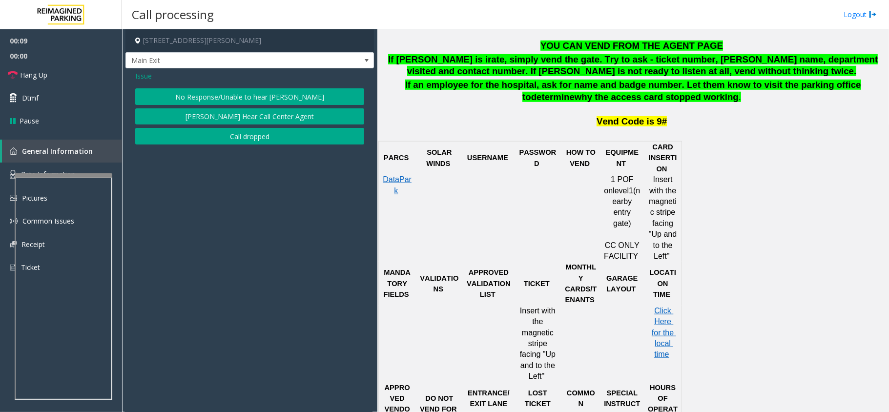  Describe the element at coordinates (664, 333) in the screenshot. I see `span: Click Here for the local time` at that location.